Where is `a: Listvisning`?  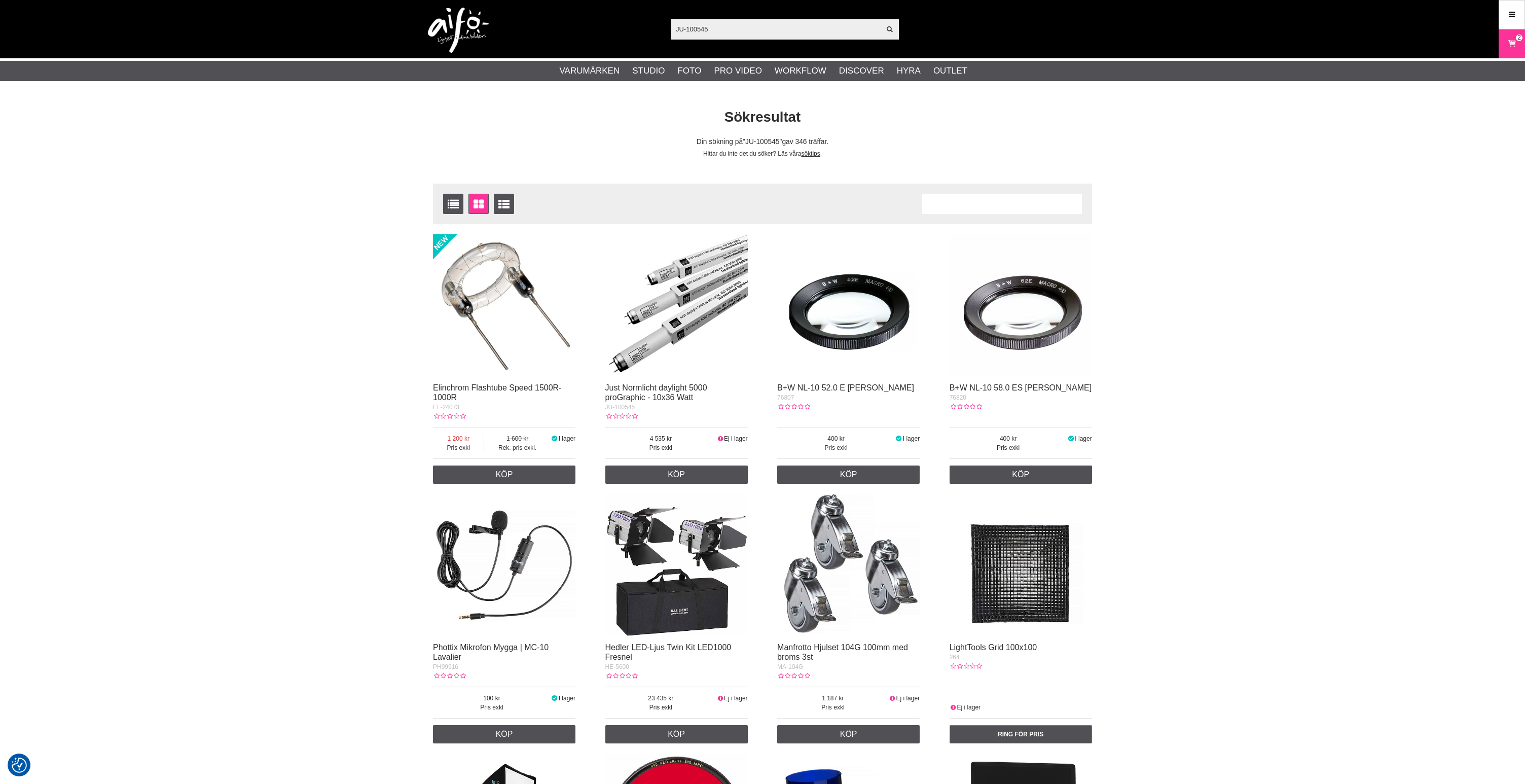
a: Listvisning is located at coordinates (453, 204).